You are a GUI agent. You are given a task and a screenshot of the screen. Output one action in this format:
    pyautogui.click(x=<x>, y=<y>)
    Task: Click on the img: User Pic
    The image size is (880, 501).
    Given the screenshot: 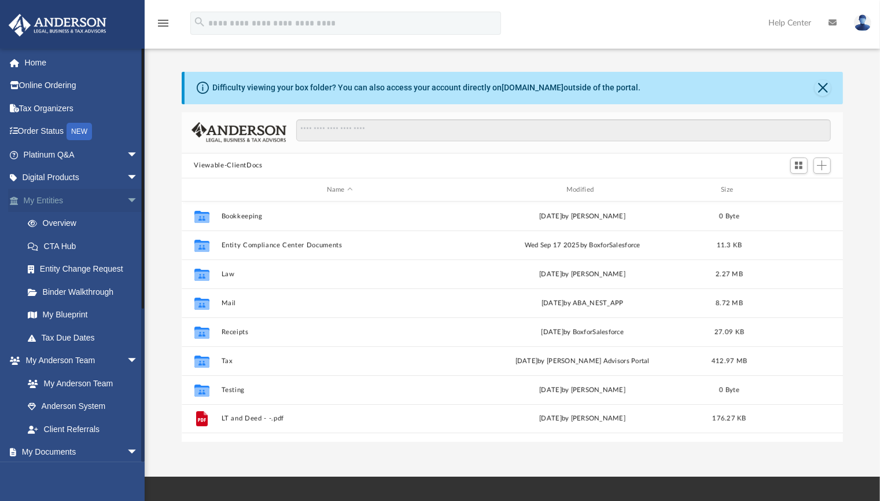 What is the action you would take?
    pyautogui.click(x=863, y=23)
    